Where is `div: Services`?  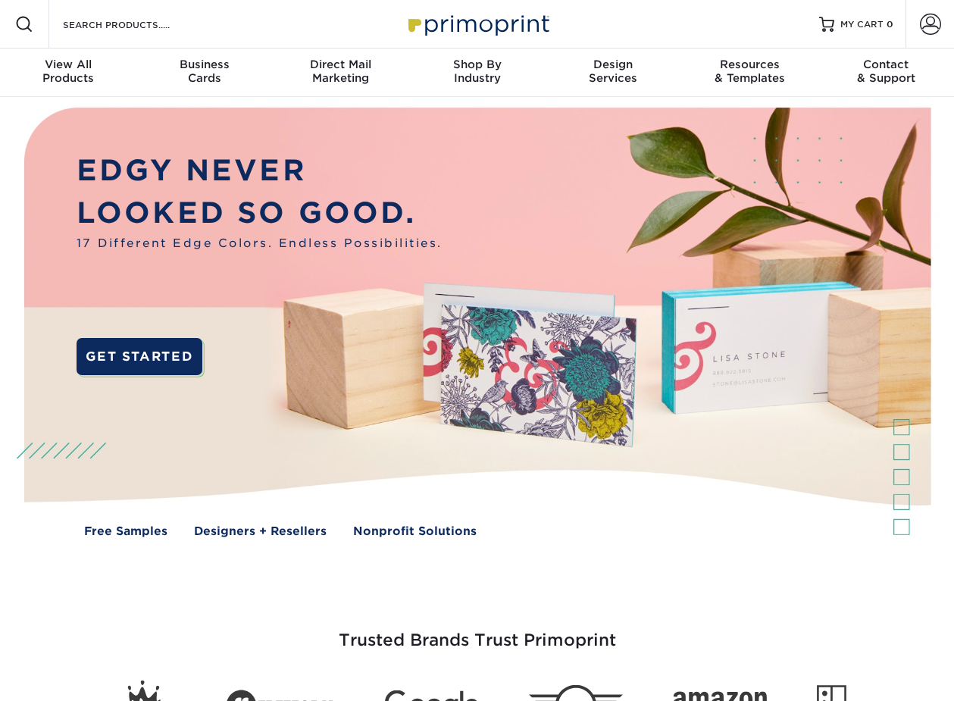
div: Services is located at coordinates (613, 71).